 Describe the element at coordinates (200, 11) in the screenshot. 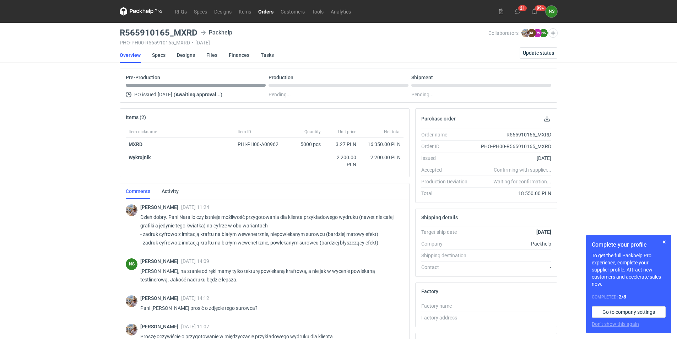

I see `a: Specs` at that location.